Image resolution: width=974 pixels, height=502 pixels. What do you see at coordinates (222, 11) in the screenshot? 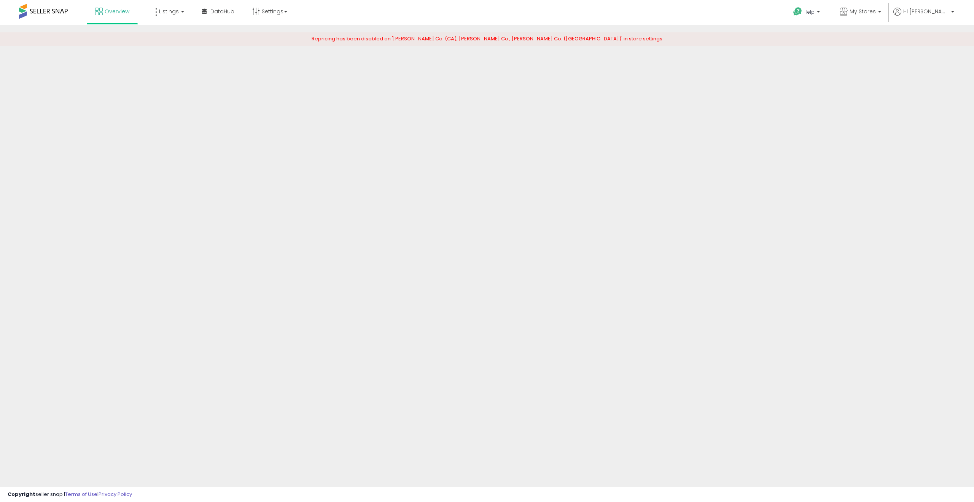
I see `span: DataHub` at bounding box center [222, 11].